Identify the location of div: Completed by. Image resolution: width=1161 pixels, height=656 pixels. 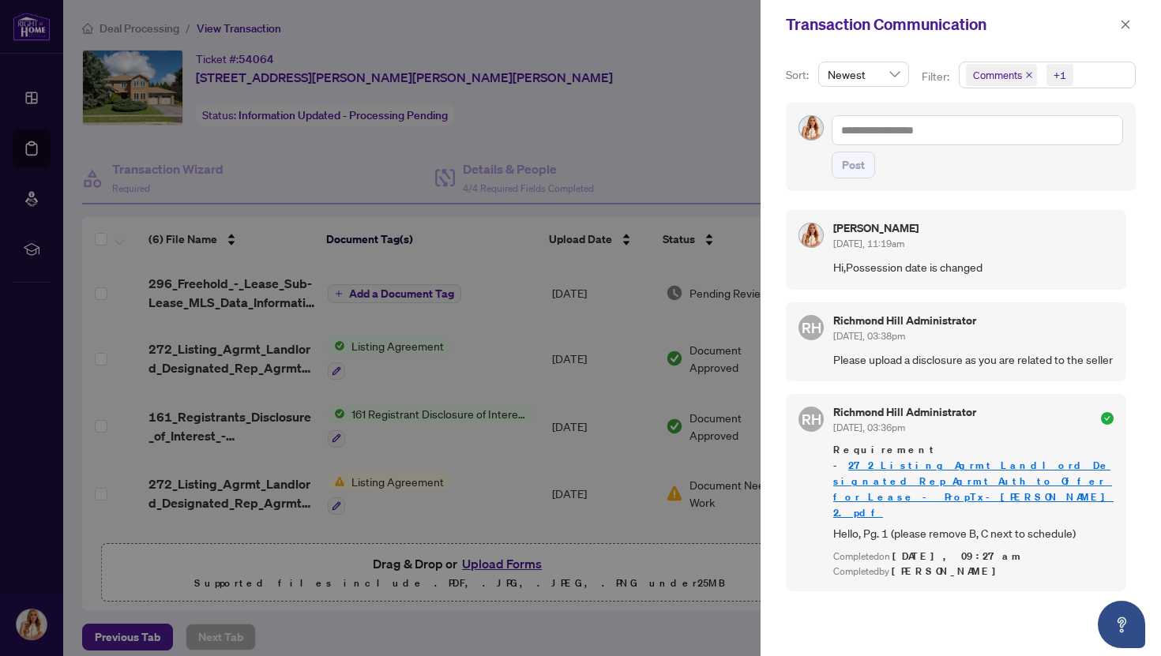
(973, 572).